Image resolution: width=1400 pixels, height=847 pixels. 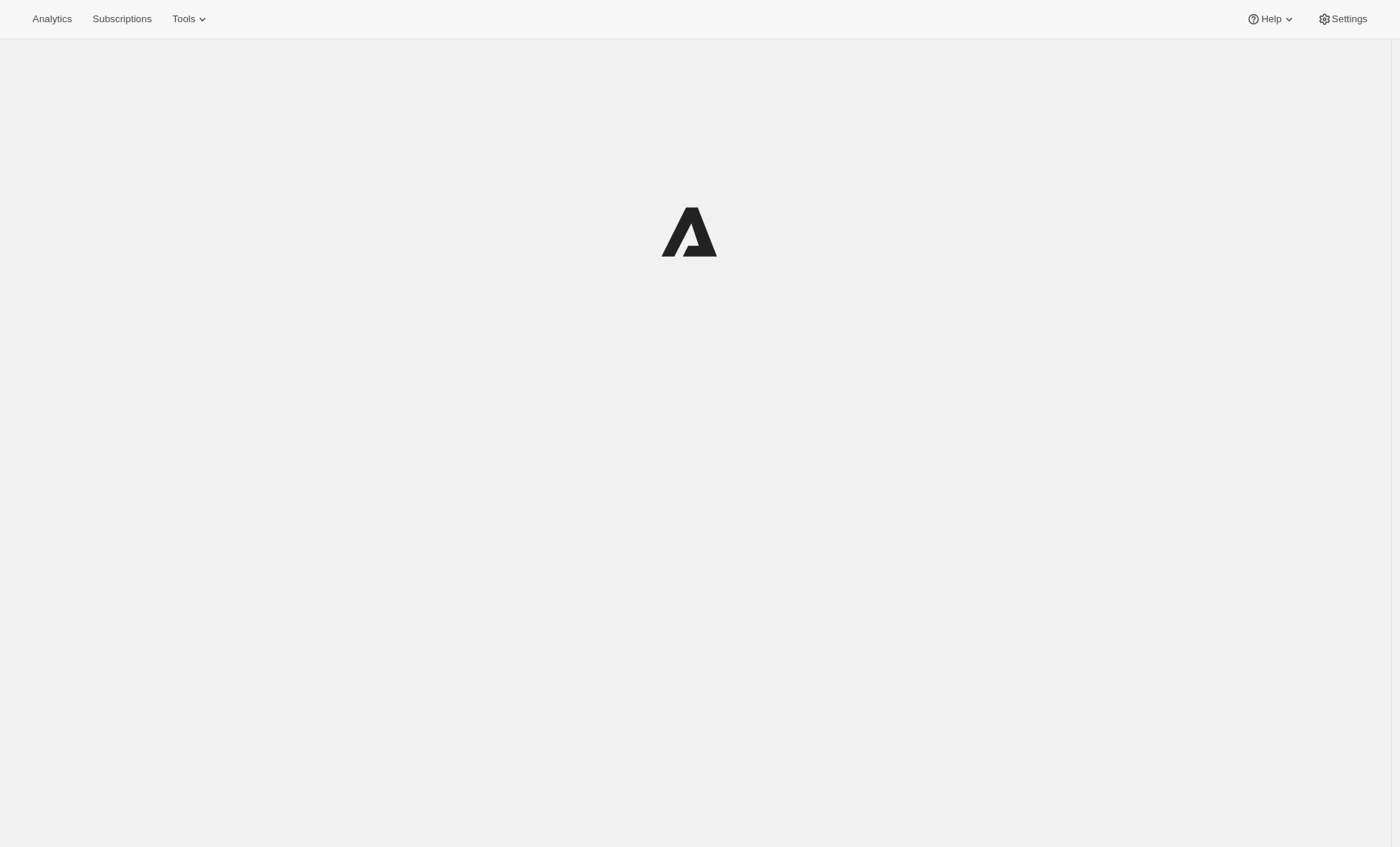 I want to click on span: Analytics, so click(x=52, y=19).